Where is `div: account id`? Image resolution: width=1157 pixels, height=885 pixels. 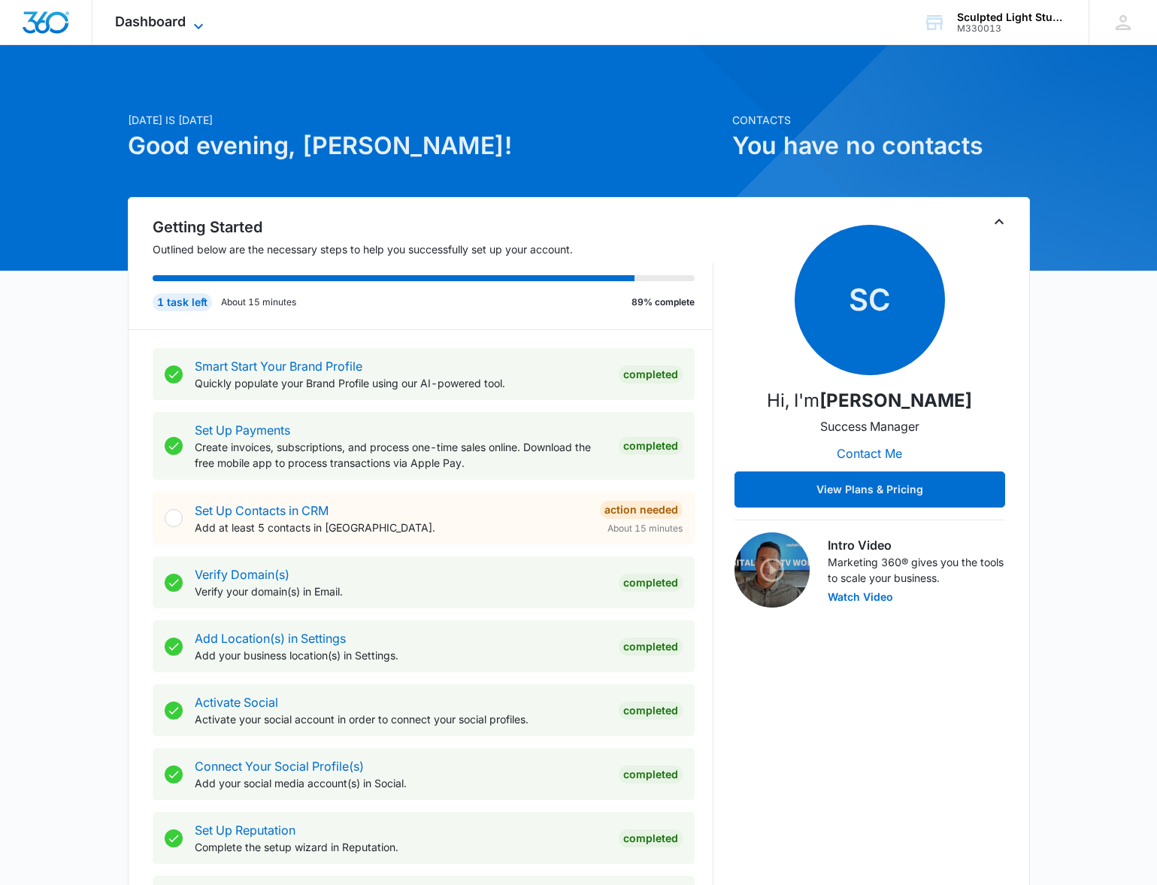
div: account id is located at coordinates (1012, 29).